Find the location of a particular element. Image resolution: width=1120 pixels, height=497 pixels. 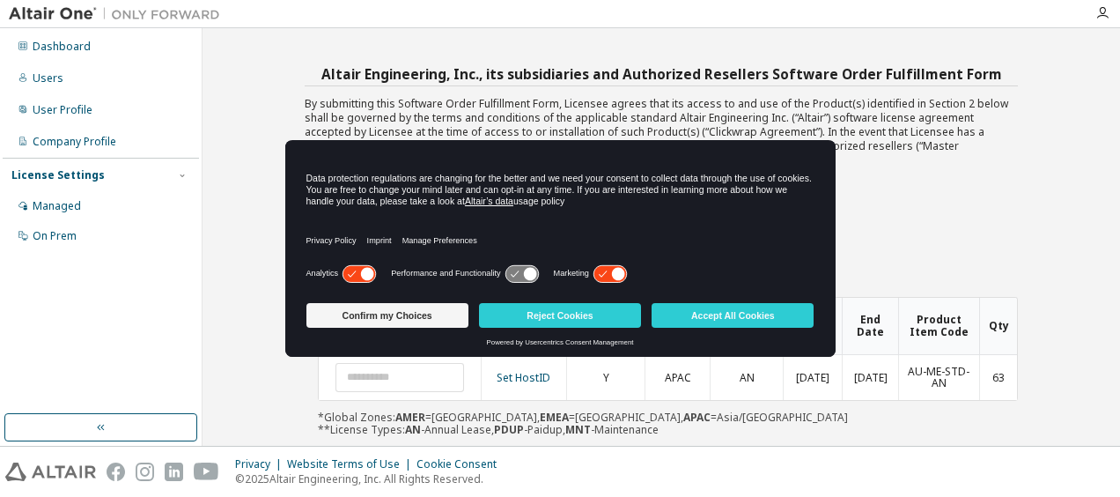

b: PDUP is located at coordinates (509, 429).